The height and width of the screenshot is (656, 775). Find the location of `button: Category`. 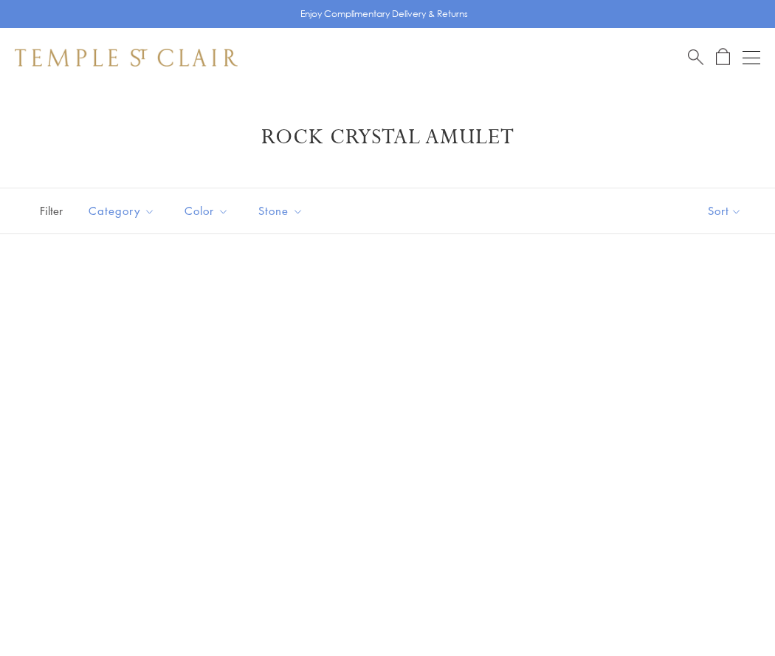

button: Category is located at coordinates (122, 210).